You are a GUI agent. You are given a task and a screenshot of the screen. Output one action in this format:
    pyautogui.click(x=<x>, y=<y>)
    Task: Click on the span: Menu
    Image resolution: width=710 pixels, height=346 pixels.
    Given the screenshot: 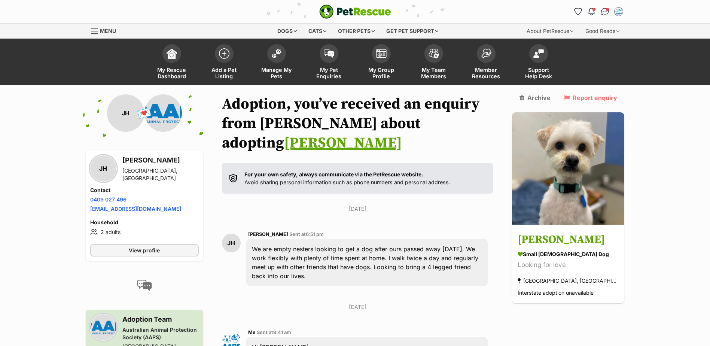 What is the action you would take?
    pyautogui.click(x=108, y=31)
    